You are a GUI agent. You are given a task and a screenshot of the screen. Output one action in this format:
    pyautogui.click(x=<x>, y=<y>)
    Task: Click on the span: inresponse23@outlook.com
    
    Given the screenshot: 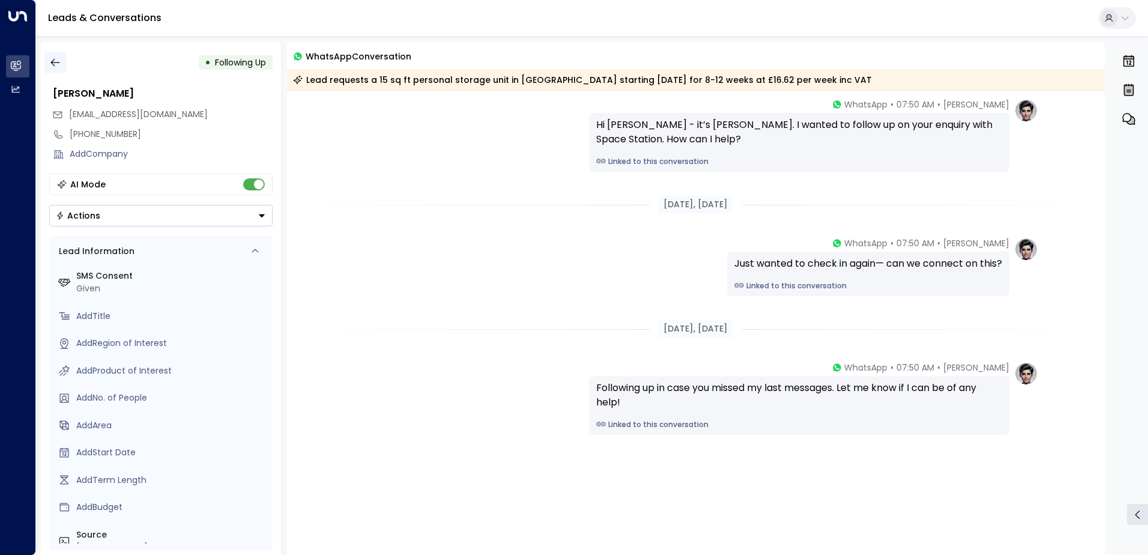 What is the action you would take?
    pyautogui.click(x=138, y=114)
    